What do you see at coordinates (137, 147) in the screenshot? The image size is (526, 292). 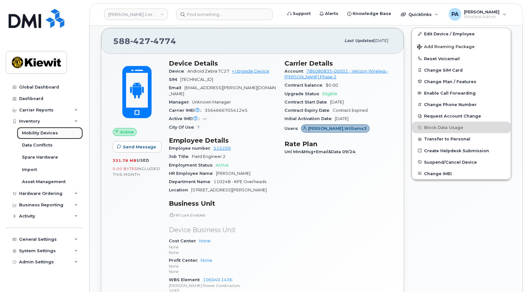 I see `button: Send Message` at bounding box center [137, 147].